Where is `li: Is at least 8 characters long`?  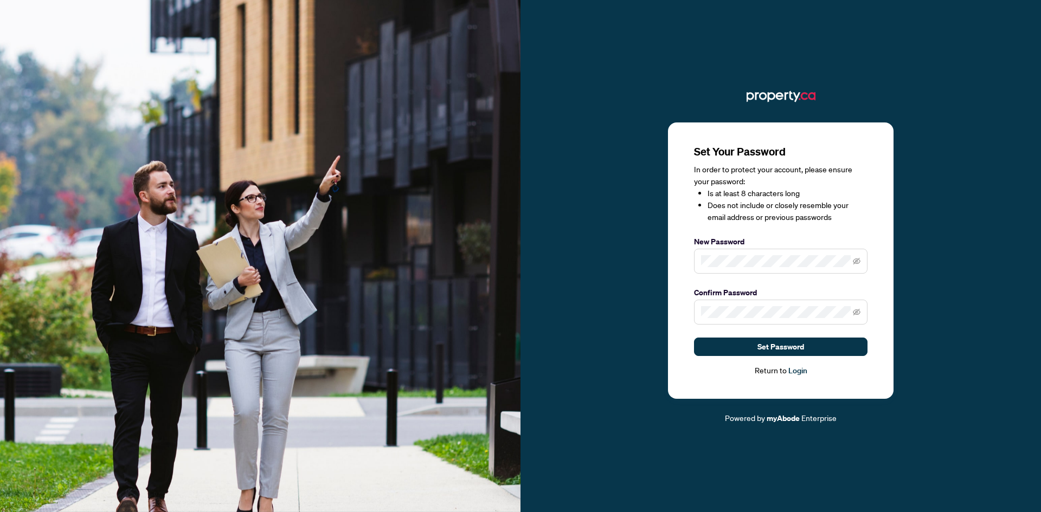 li: Is at least 8 characters long is located at coordinates (787, 193).